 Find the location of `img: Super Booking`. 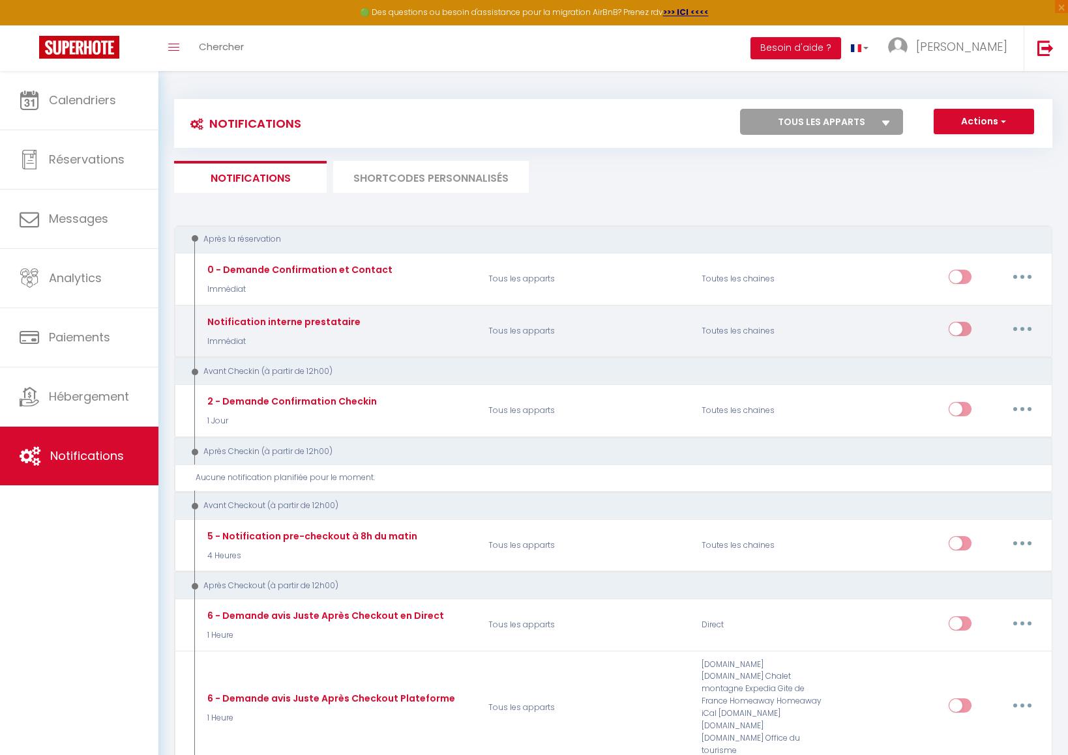

img: Super Booking is located at coordinates (79, 47).